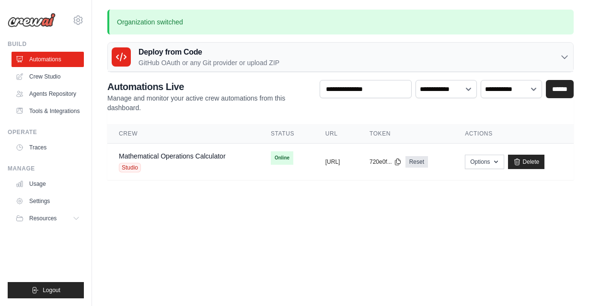 The image size is (589, 306). What do you see at coordinates (484, 162) in the screenshot?
I see `button: Options` at bounding box center [484, 162].